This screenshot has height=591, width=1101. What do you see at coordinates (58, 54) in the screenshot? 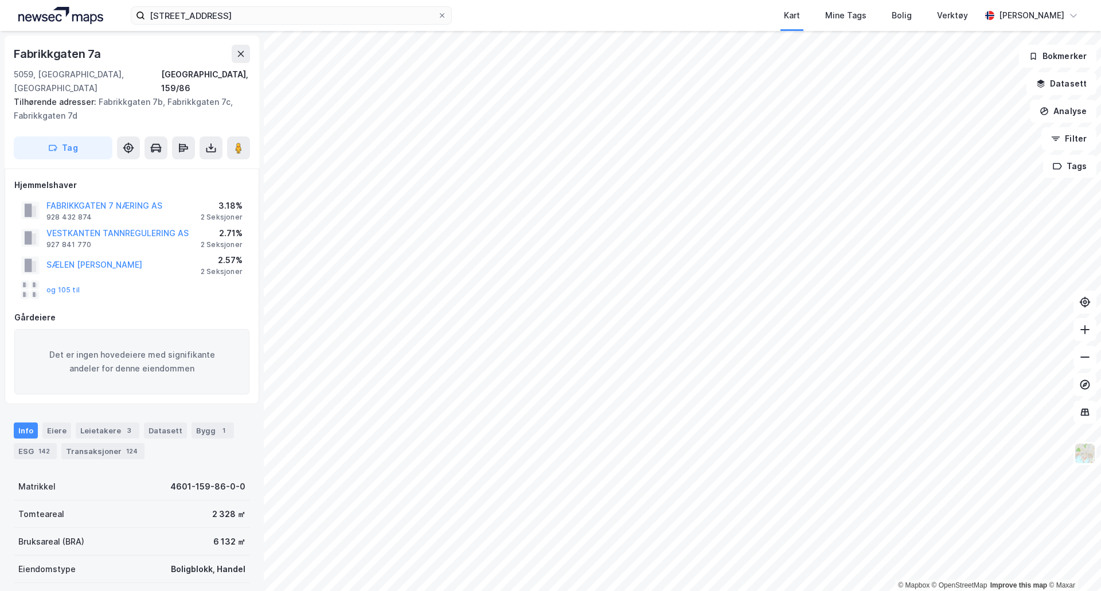
I see `div: Fabrikkgaten 7a` at bounding box center [58, 54].